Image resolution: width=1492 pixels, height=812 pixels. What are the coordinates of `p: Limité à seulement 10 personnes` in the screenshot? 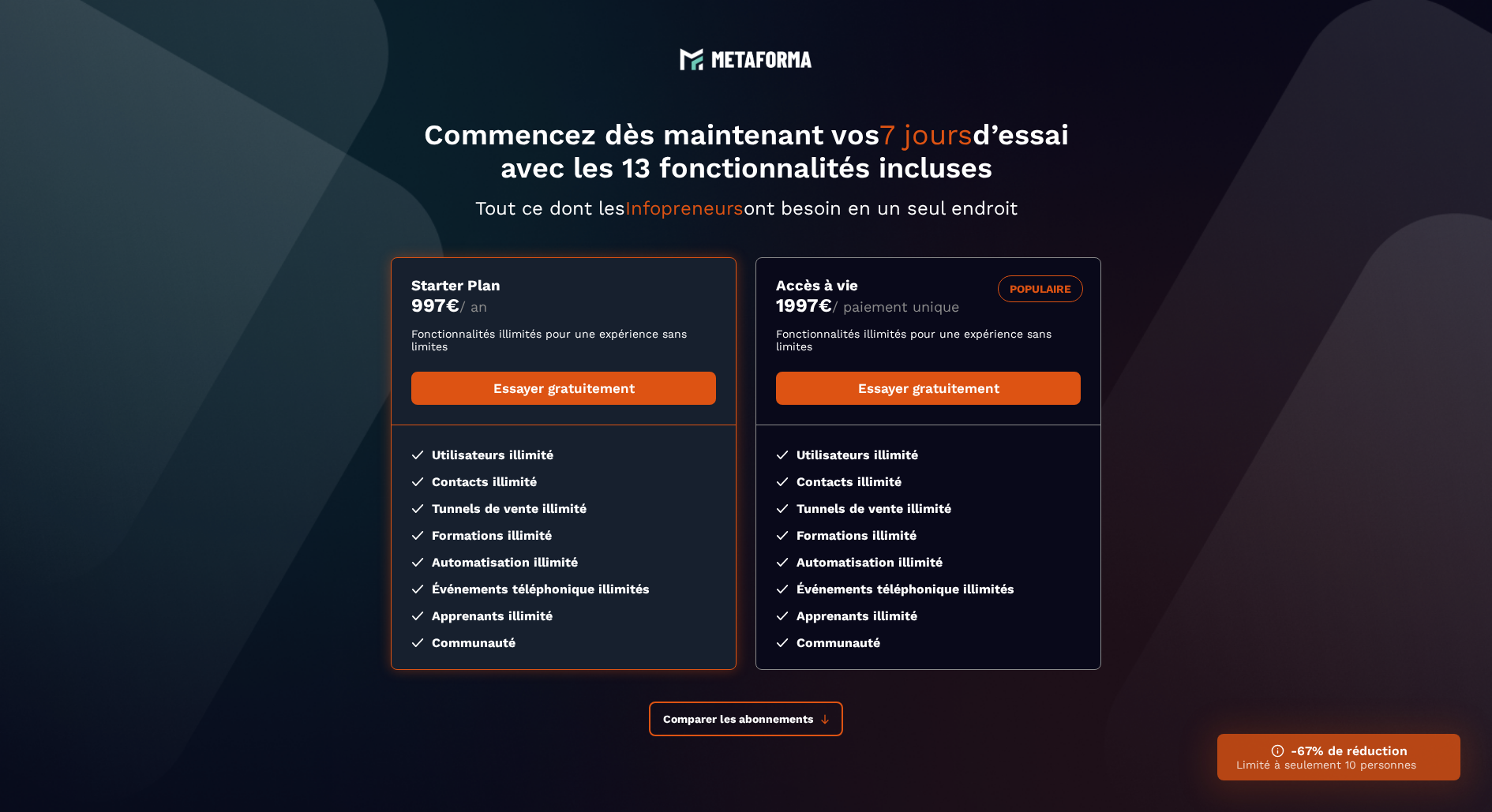 It's located at (1339, 764).